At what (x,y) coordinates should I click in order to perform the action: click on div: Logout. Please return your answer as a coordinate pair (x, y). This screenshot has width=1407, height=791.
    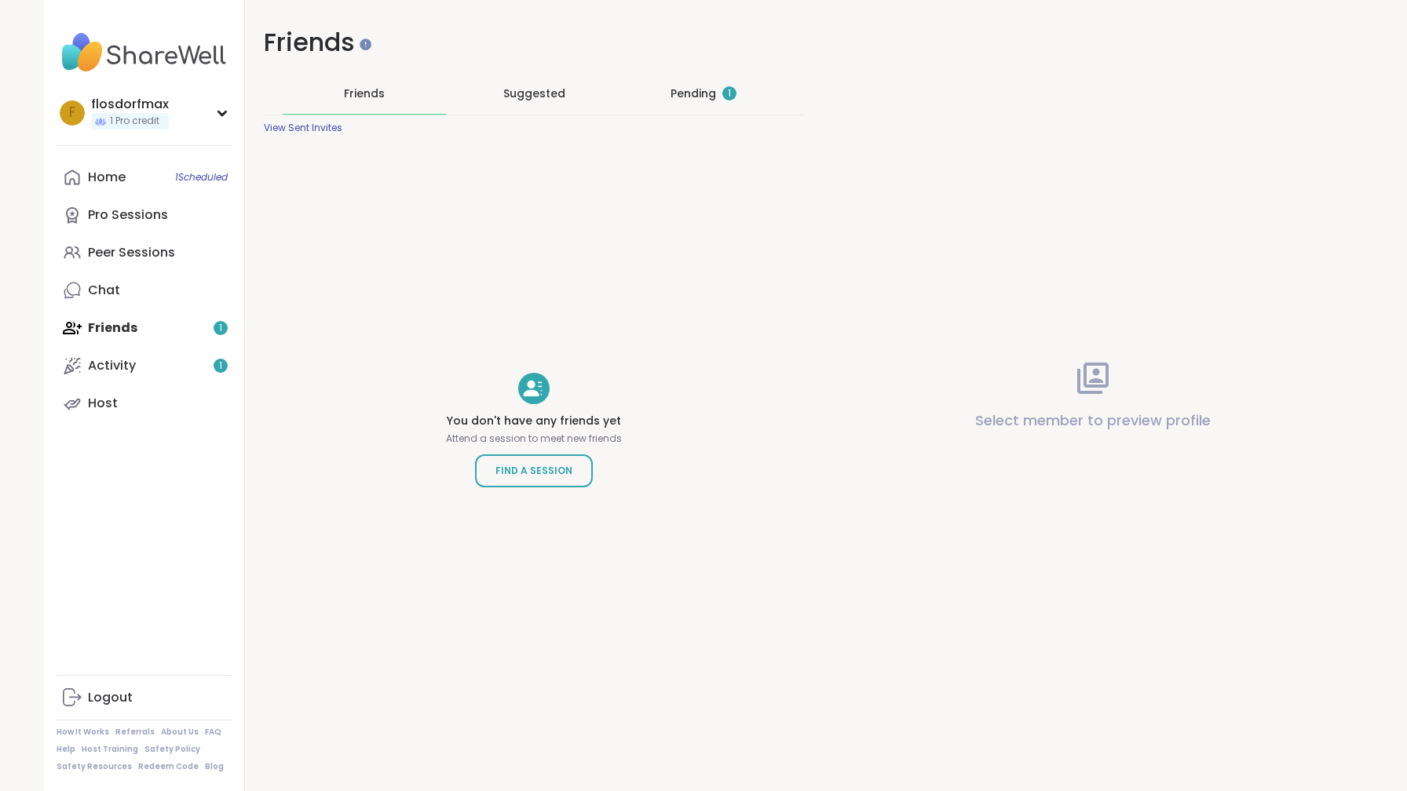
    Looking at the image, I should click on (110, 698).